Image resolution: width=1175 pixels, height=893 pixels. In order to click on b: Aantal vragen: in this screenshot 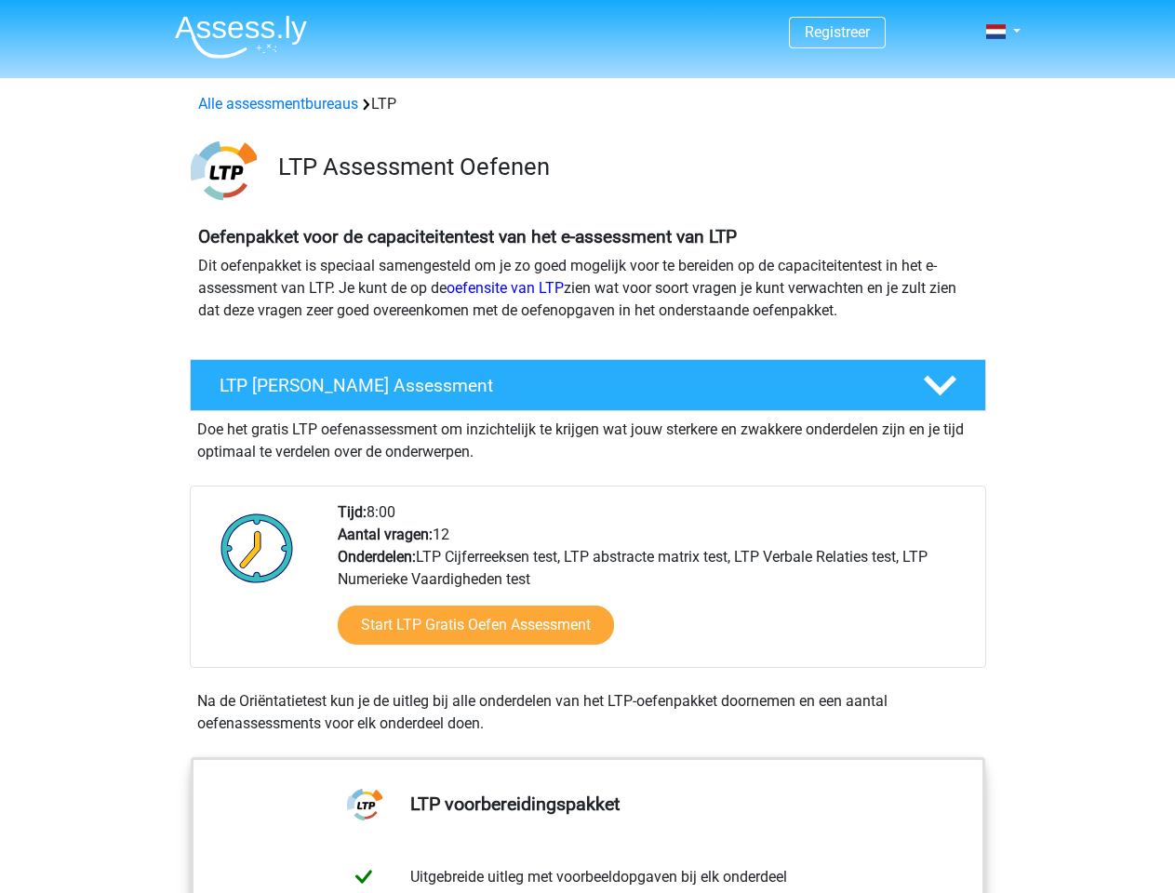, I will do `click(385, 534)`.